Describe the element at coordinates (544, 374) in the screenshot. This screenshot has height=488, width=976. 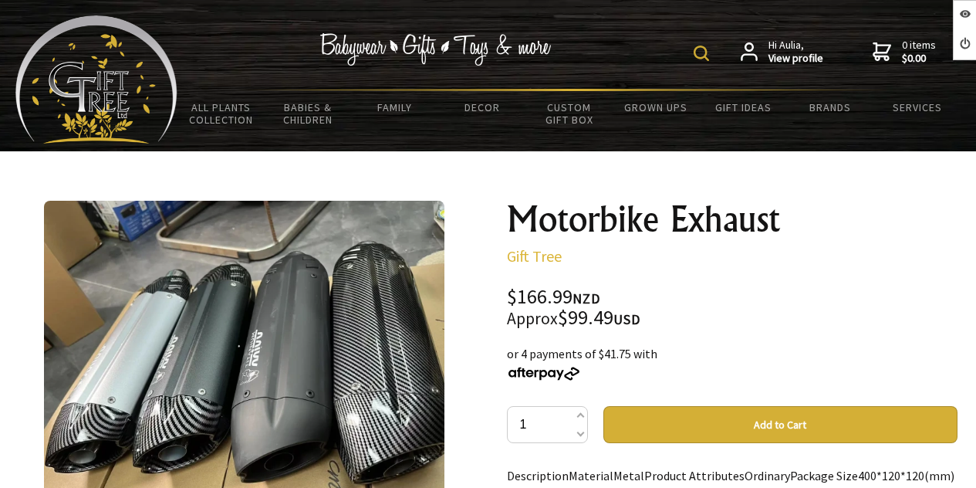
I see `img: Afterpay` at that location.